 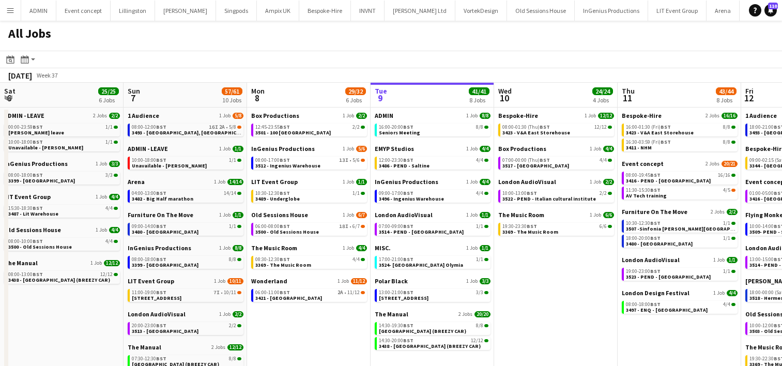 What do you see at coordinates (400, 132) in the screenshot?
I see `span: Seniors Meeting` at bounding box center [400, 132].